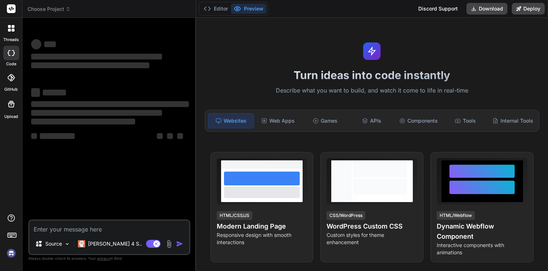 Image resolution: width=548 pixels, height=271 pixels. Describe the element at coordinates (249, 9) in the screenshot. I see `button: Preview` at that location.